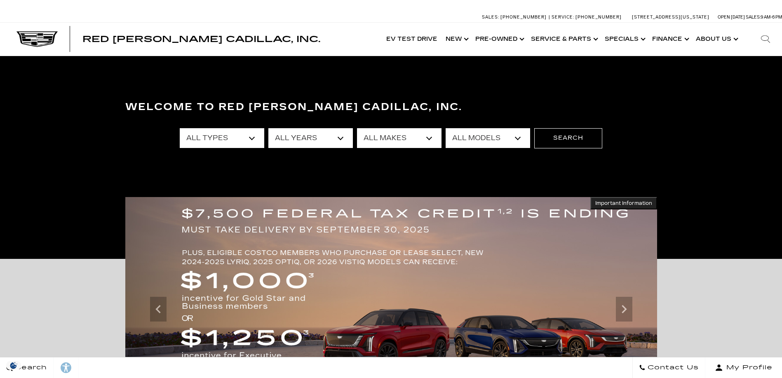 The width and height of the screenshot is (782, 378). I want to click on button: Important Information, so click(624, 203).